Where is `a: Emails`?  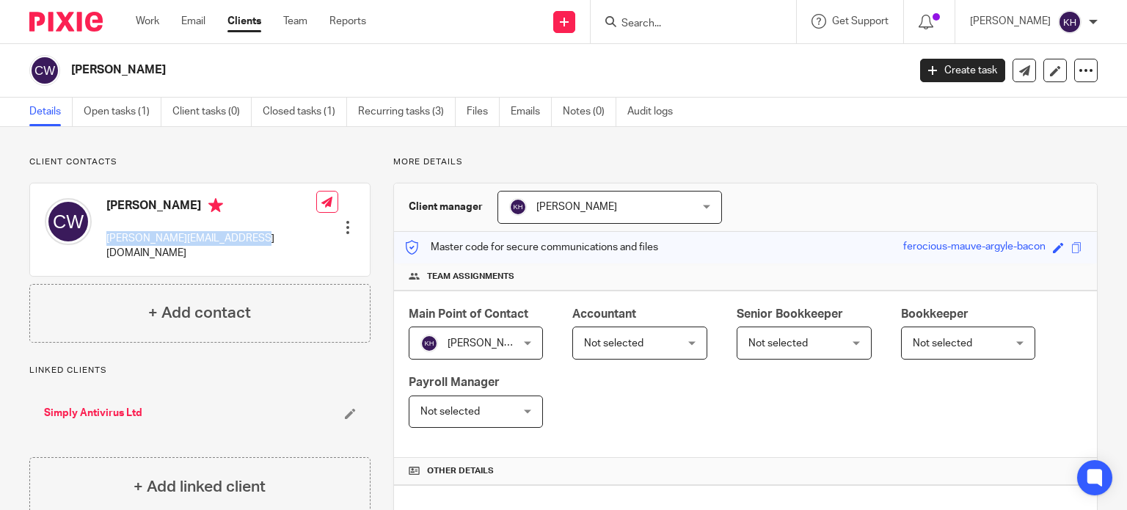
a: Emails is located at coordinates (531, 112).